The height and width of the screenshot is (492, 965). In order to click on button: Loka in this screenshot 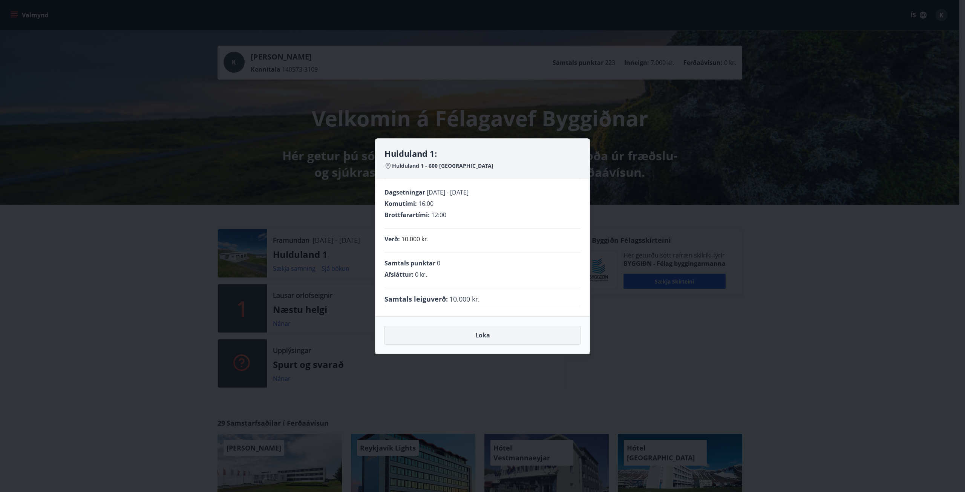, I will do `click(482, 335)`.